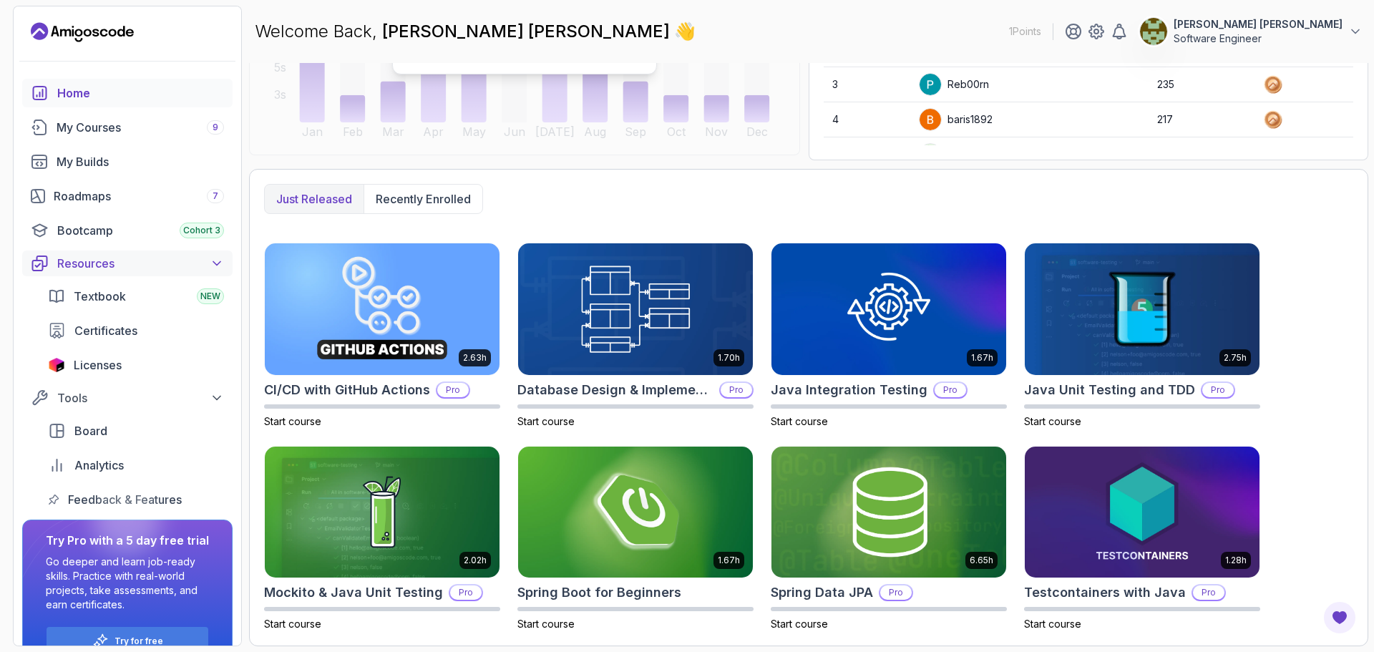 The height and width of the screenshot is (652, 1374). I want to click on p: Software Engineer, so click(1258, 39).